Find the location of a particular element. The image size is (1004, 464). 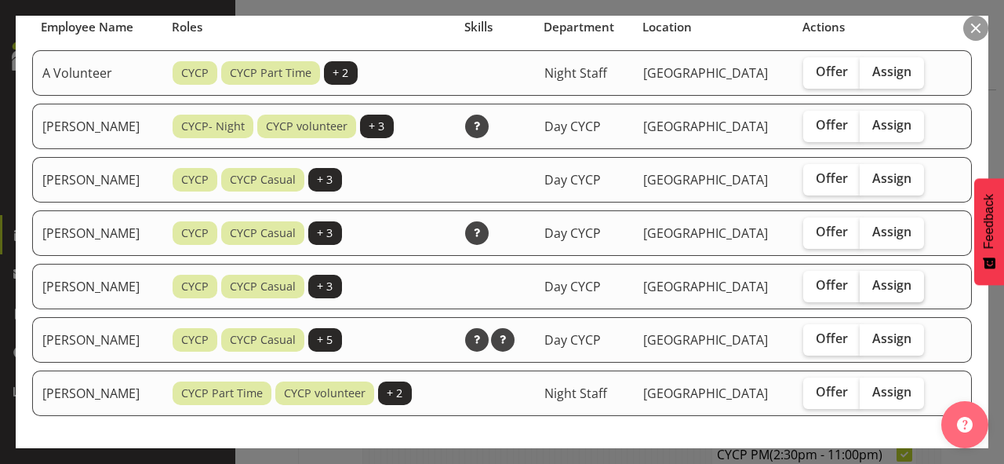

span: Department is located at coordinates (579, 27).